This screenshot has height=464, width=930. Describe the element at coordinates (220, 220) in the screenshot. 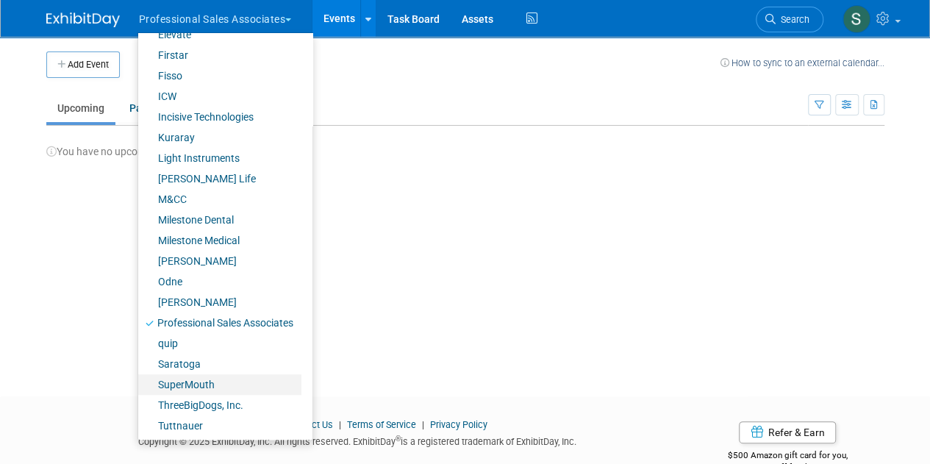

I see `a: Milestone Dental` at that location.